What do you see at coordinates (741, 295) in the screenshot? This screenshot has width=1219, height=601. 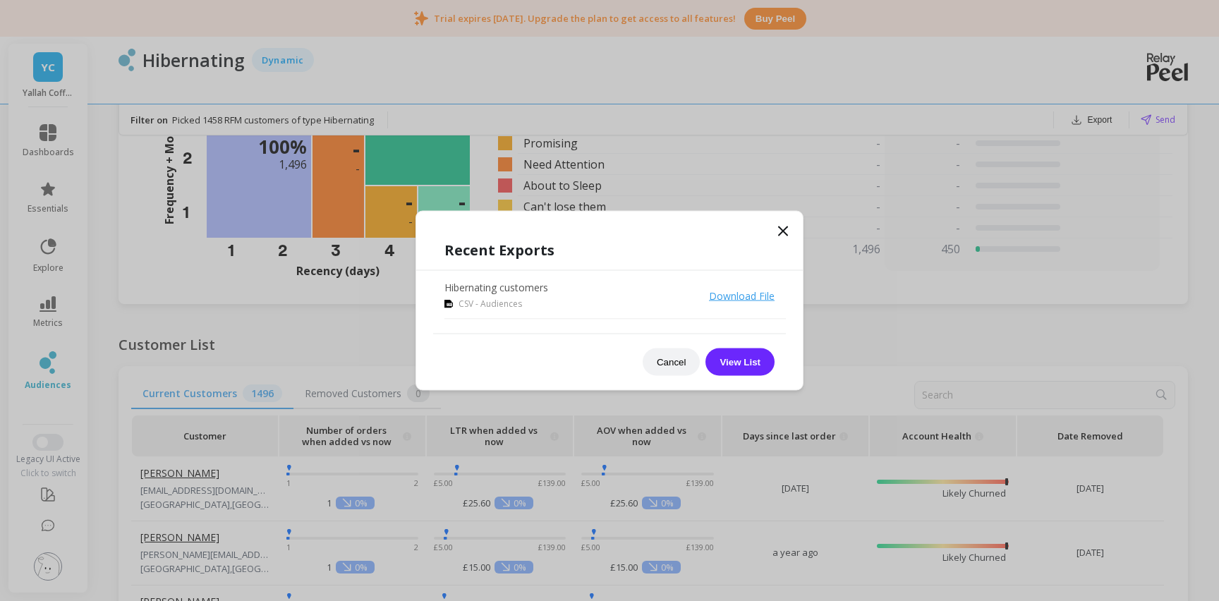 I see `a: Download File` at bounding box center [741, 295].